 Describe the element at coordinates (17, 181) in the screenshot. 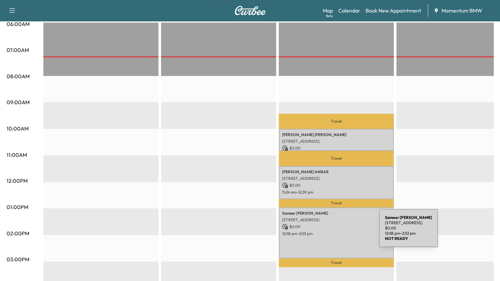

I see `p: 12:00PM` at that location.